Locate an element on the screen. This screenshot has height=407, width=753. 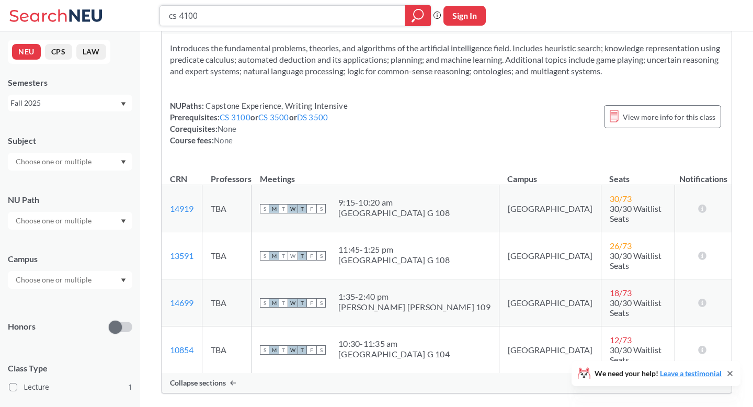
span: 12 / 73 is located at coordinates (621, 339).